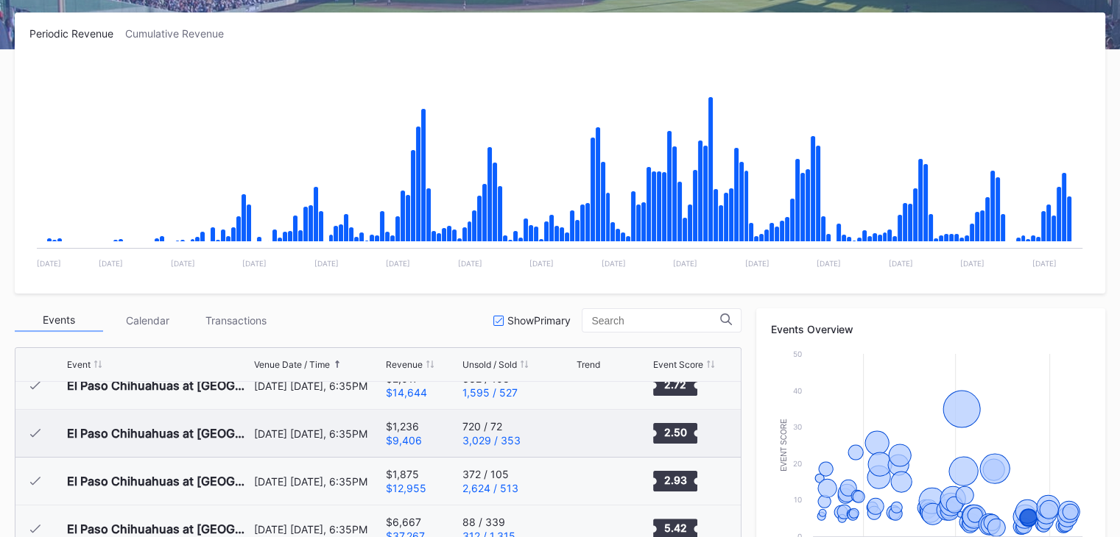  What do you see at coordinates (77, 33) in the screenshot?
I see `div: Periodic Revenue` at bounding box center [77, 33].